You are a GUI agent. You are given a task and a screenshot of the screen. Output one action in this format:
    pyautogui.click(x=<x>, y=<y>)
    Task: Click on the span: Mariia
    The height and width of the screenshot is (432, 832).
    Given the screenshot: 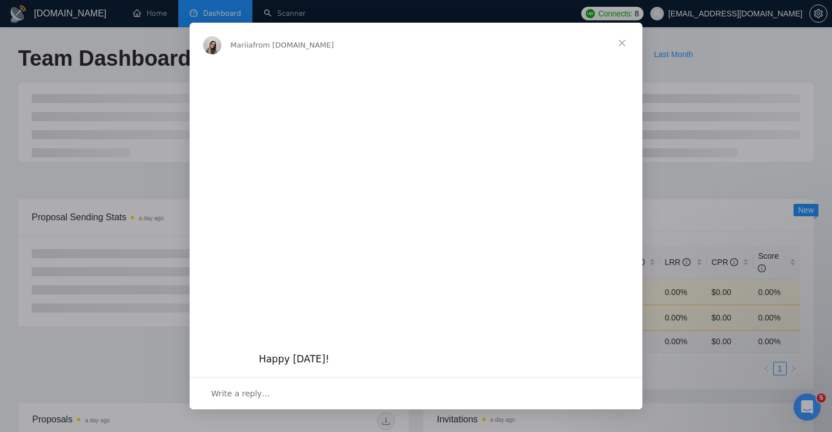 What is the action you would take?
    pyautogui.click(x=242, y=45)
    